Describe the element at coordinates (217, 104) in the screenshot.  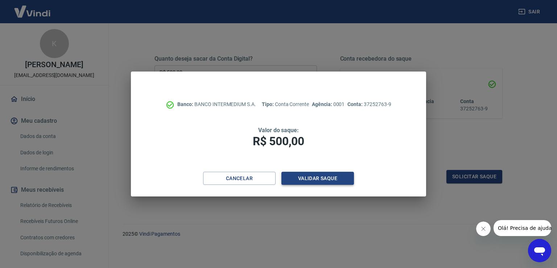
I see `p: BANCO INTERMEDIUM S.A.` at that location.